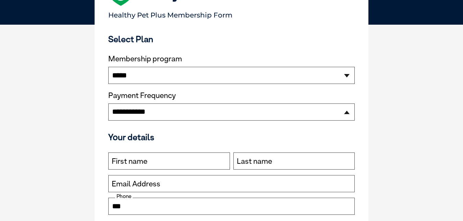 This screenshot has width=463, height=221. Describe the element at coordinates (231, 39) in the screenshot. I see `h3: Select Plan` at that location.